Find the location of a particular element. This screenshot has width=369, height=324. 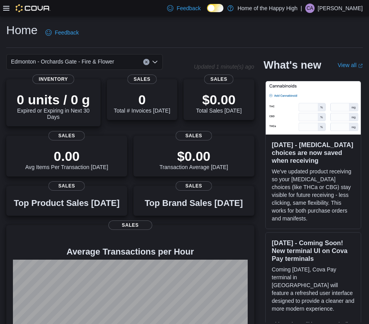

img: Cova is located at coordinates (33, 8).